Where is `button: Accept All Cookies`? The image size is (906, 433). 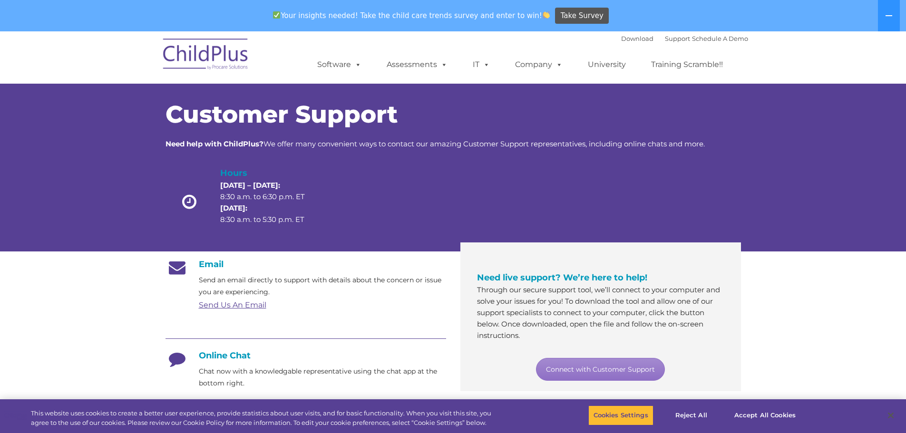 button: Accept All Cookies is located at coordinates (765, 416).